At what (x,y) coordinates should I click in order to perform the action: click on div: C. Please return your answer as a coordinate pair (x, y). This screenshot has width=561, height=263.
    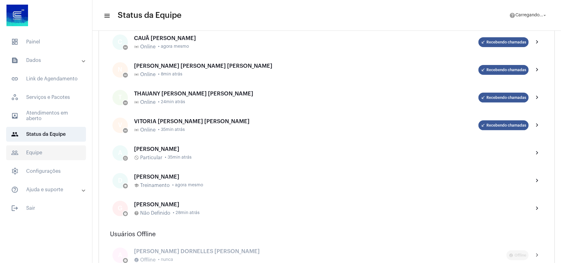
    Looking at the image, I should click on (120, 42).